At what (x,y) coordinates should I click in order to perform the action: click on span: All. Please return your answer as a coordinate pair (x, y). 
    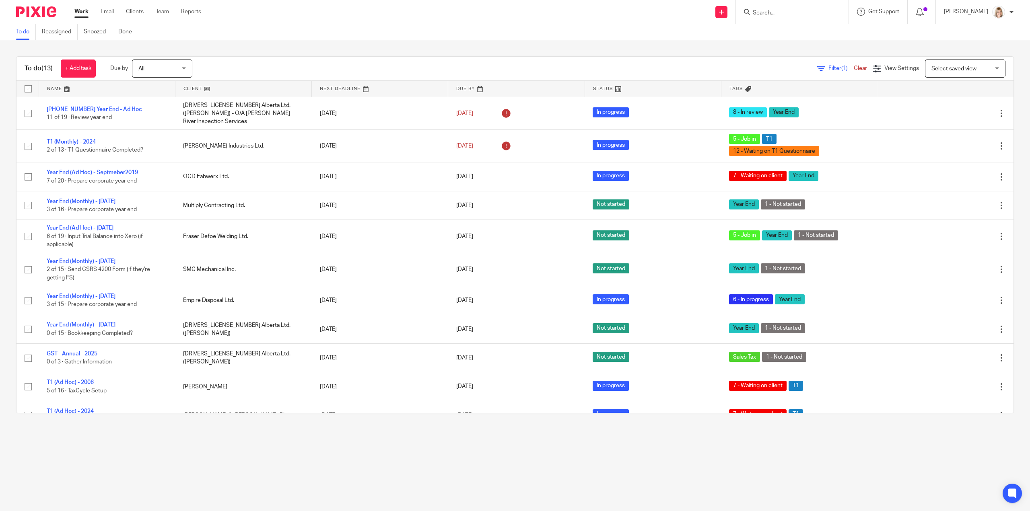
    Looking at the image, I should click on (141, 69).